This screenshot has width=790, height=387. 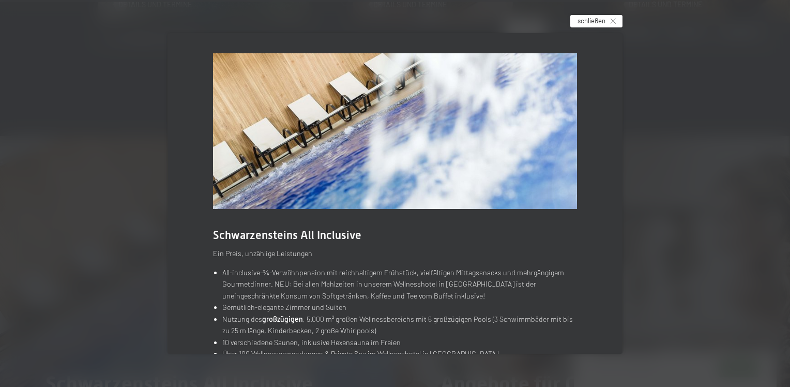 What do you see at coordinates (287, 235) in the screenshot?
I see `span: Schwarzensteins All Inclusive` at bounding box center [287, 235].